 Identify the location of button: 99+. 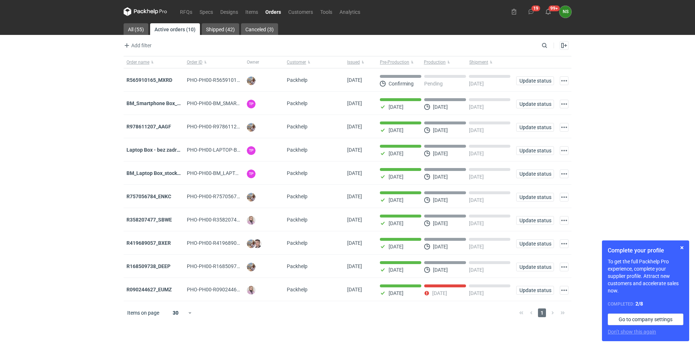
(548, 12).